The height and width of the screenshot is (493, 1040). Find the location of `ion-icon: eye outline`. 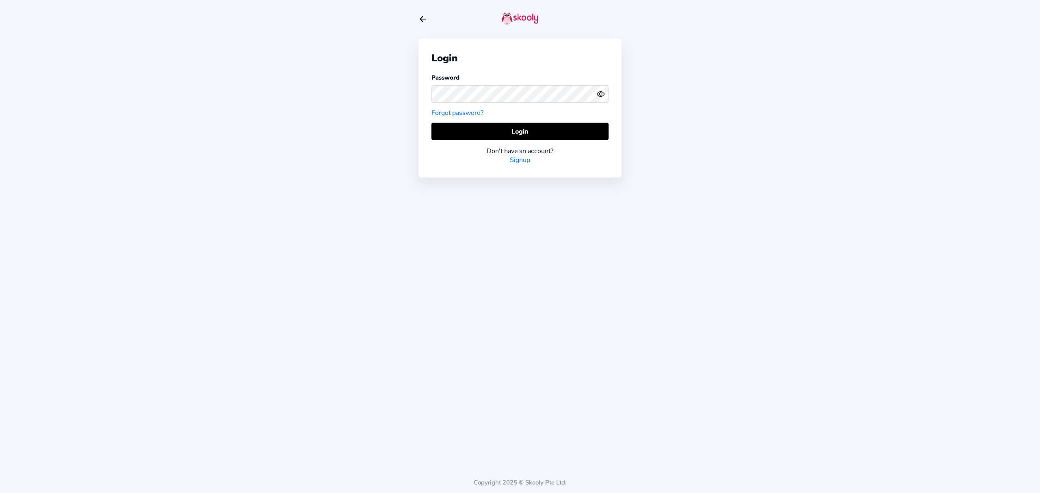

ion-icon: eye outline is located at coordinates (601, 94).